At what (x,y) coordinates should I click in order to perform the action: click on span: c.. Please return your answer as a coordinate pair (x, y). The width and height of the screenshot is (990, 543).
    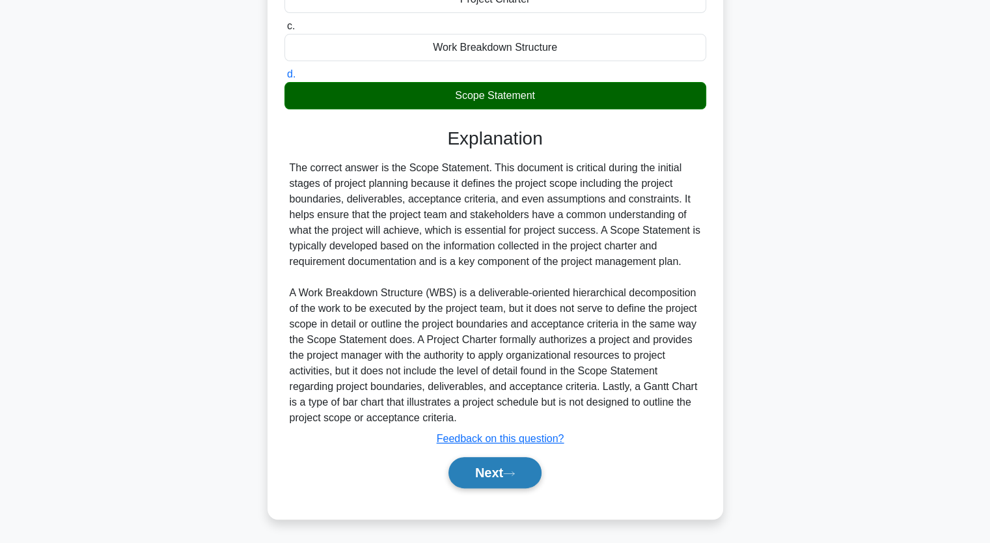
    Looking at the image, I should click on (291, 25).